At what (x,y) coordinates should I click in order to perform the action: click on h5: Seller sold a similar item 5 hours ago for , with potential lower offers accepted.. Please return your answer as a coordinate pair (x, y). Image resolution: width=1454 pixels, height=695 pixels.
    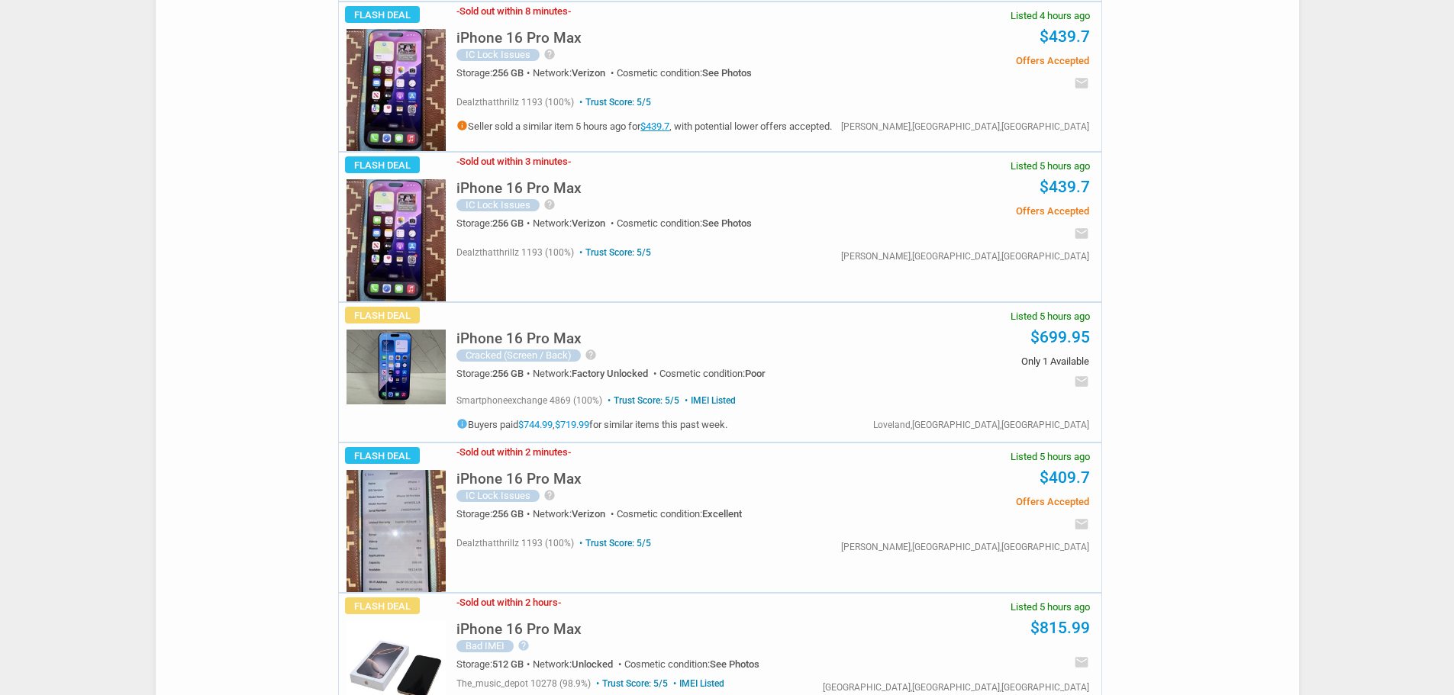
    Looking at the image, I should click on (644, 125).